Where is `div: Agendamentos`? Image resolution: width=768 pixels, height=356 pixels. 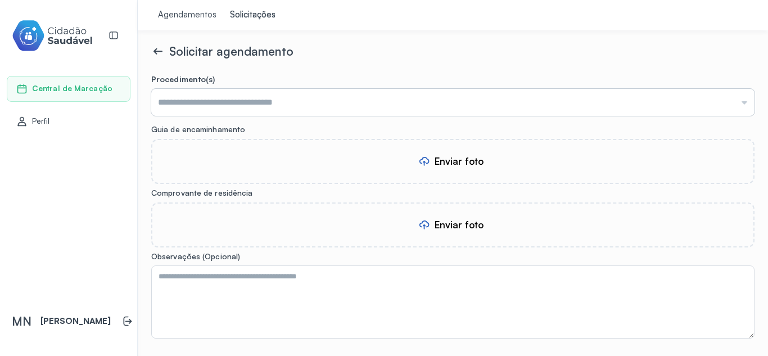
div: Agendamentos is located at coordinates (187, 15).